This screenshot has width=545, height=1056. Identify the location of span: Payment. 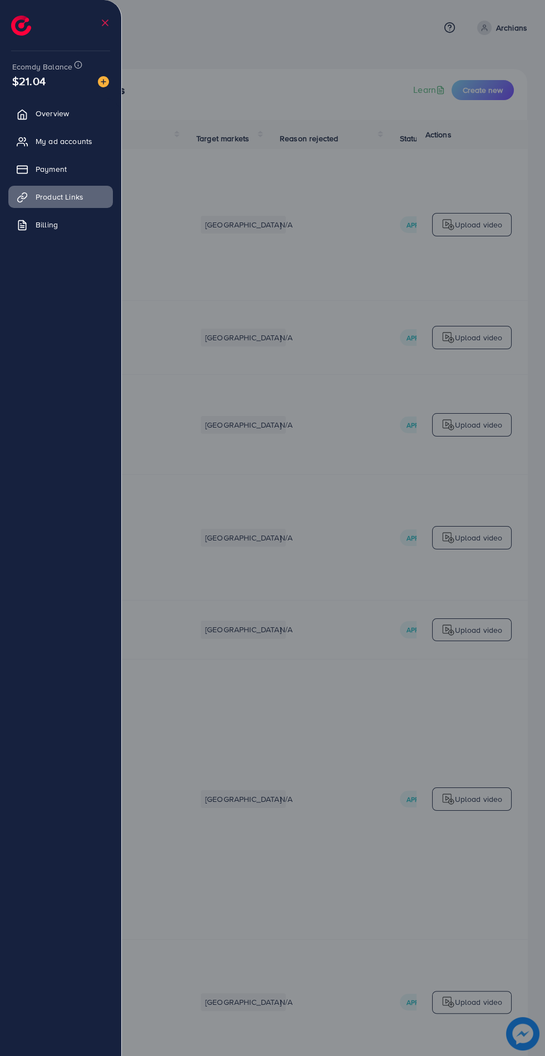
(51, 169).